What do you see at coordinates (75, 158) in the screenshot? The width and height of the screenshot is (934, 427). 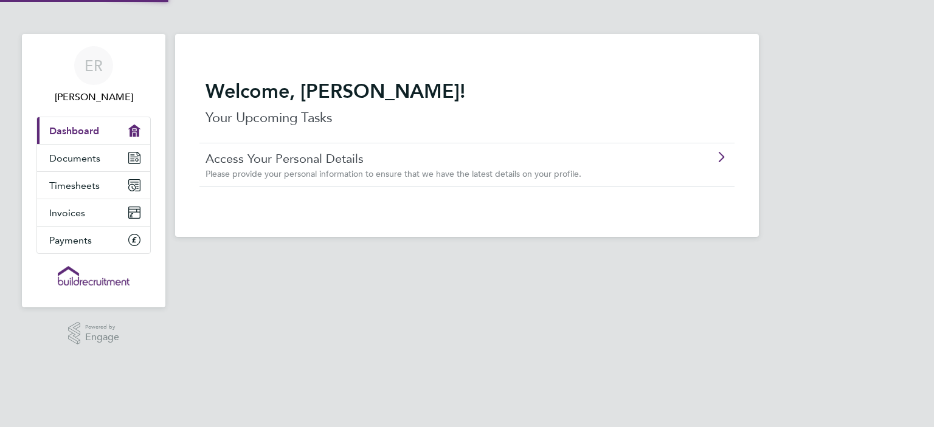 I see `span: Documents` at bounding box center [75, 158].